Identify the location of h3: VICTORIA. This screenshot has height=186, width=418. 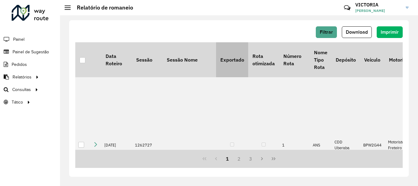
(379, 5).